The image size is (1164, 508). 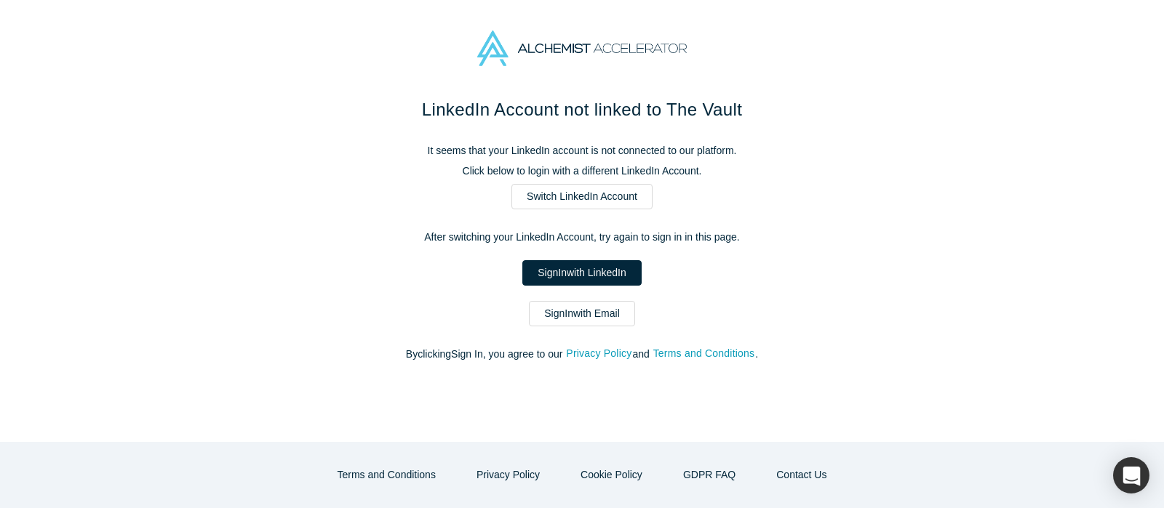 I want to click on button: Cookie Policy, so click(x=611, y=475).